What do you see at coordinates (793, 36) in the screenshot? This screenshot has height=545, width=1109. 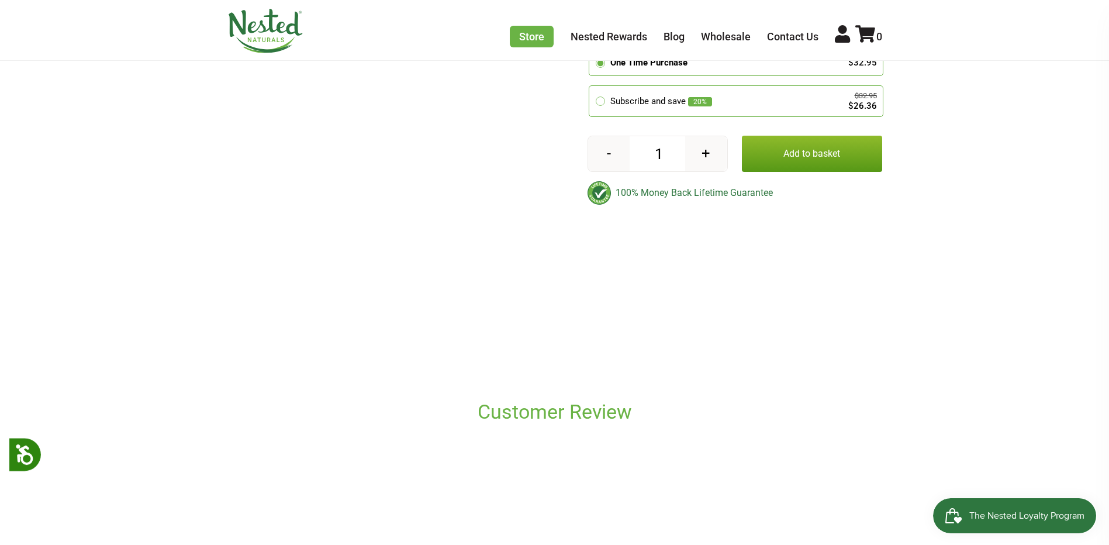 I see `a: Contact Us` at bounding box center [793, 36].